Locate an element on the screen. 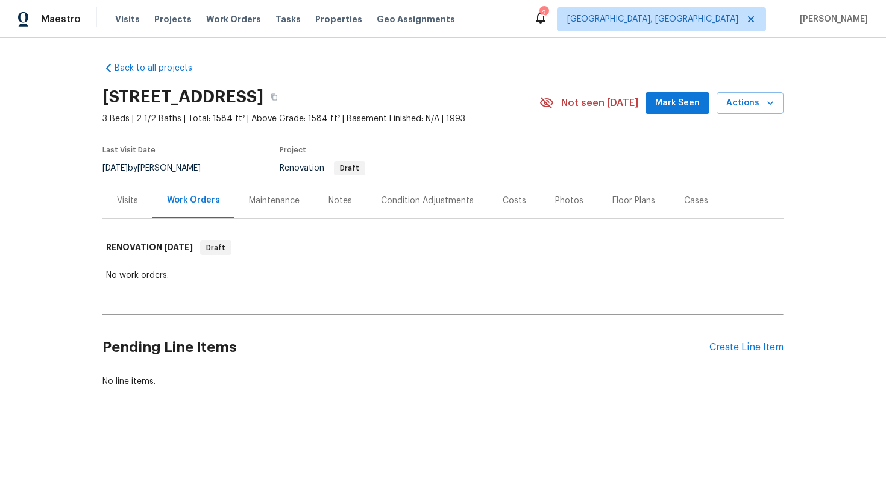  div: Visits is located at coordinates (127, 201).